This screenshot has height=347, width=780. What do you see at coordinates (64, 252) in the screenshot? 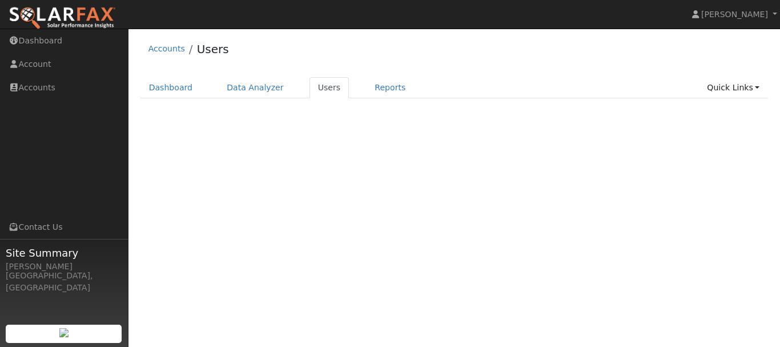
I see `span: Site Summary` at bounding box center [64, 252].